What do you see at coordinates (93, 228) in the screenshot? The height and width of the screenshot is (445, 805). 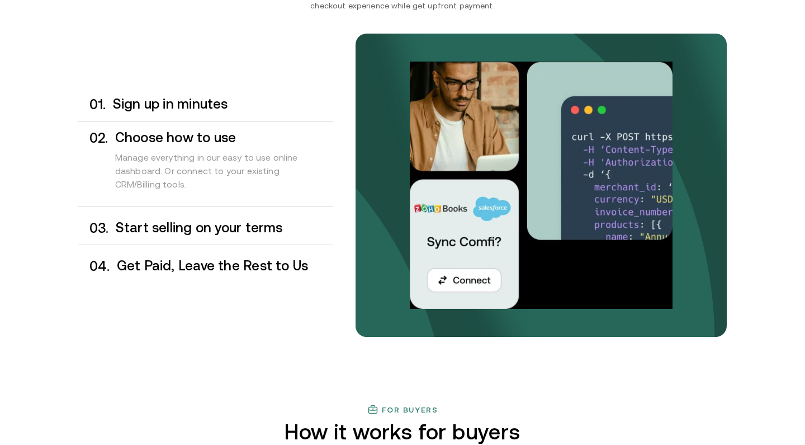 I see `div: 0 3 .` at bounding box center [93, 228].